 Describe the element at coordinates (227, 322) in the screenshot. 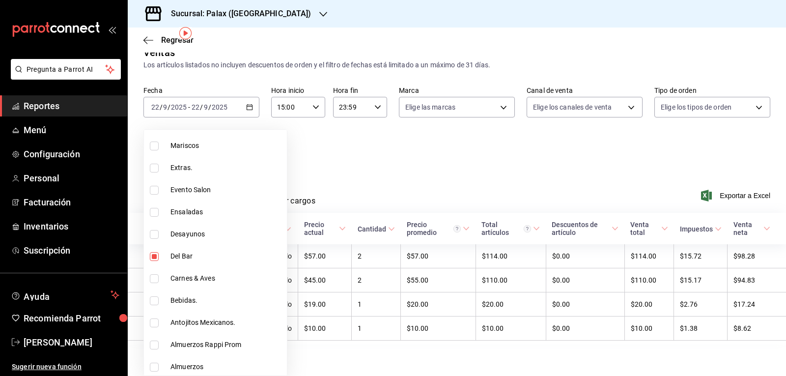

I see `span: Antojitos Mexicanos.` at that location.